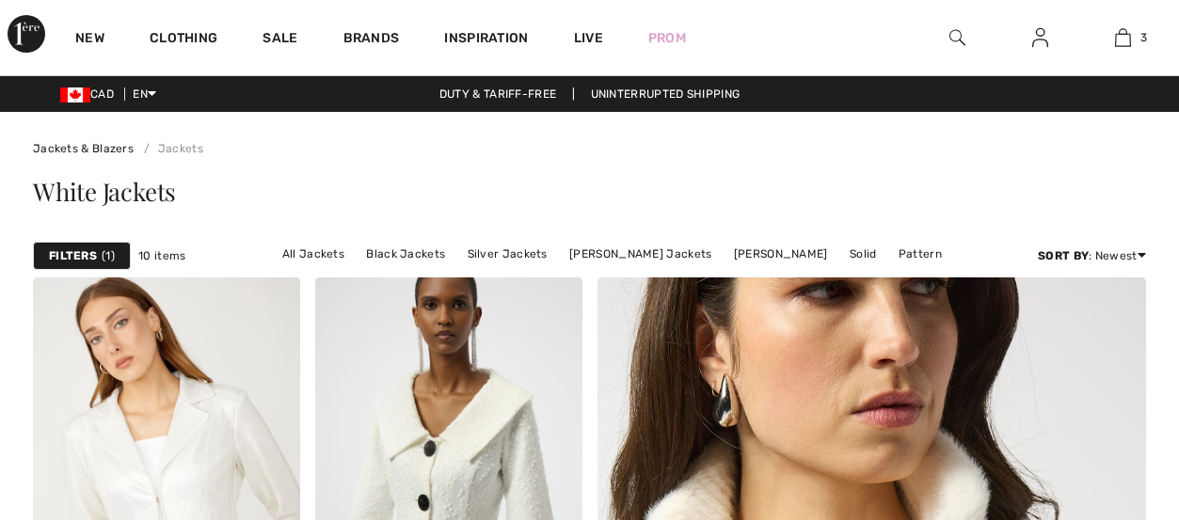 Image resolution: width=1179 pixels, height=520 pixels. What do you see at coordinates (104, 191) in the screenshot?
I see `span: White Jackets` at bounding box center [104, 191].